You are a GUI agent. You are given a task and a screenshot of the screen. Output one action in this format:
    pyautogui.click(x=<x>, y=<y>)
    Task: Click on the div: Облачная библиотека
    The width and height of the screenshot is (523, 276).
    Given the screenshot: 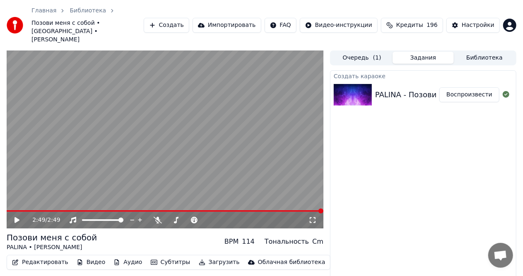 What is the action you would take?
    pyautogui.click(x=291, y=262)
    